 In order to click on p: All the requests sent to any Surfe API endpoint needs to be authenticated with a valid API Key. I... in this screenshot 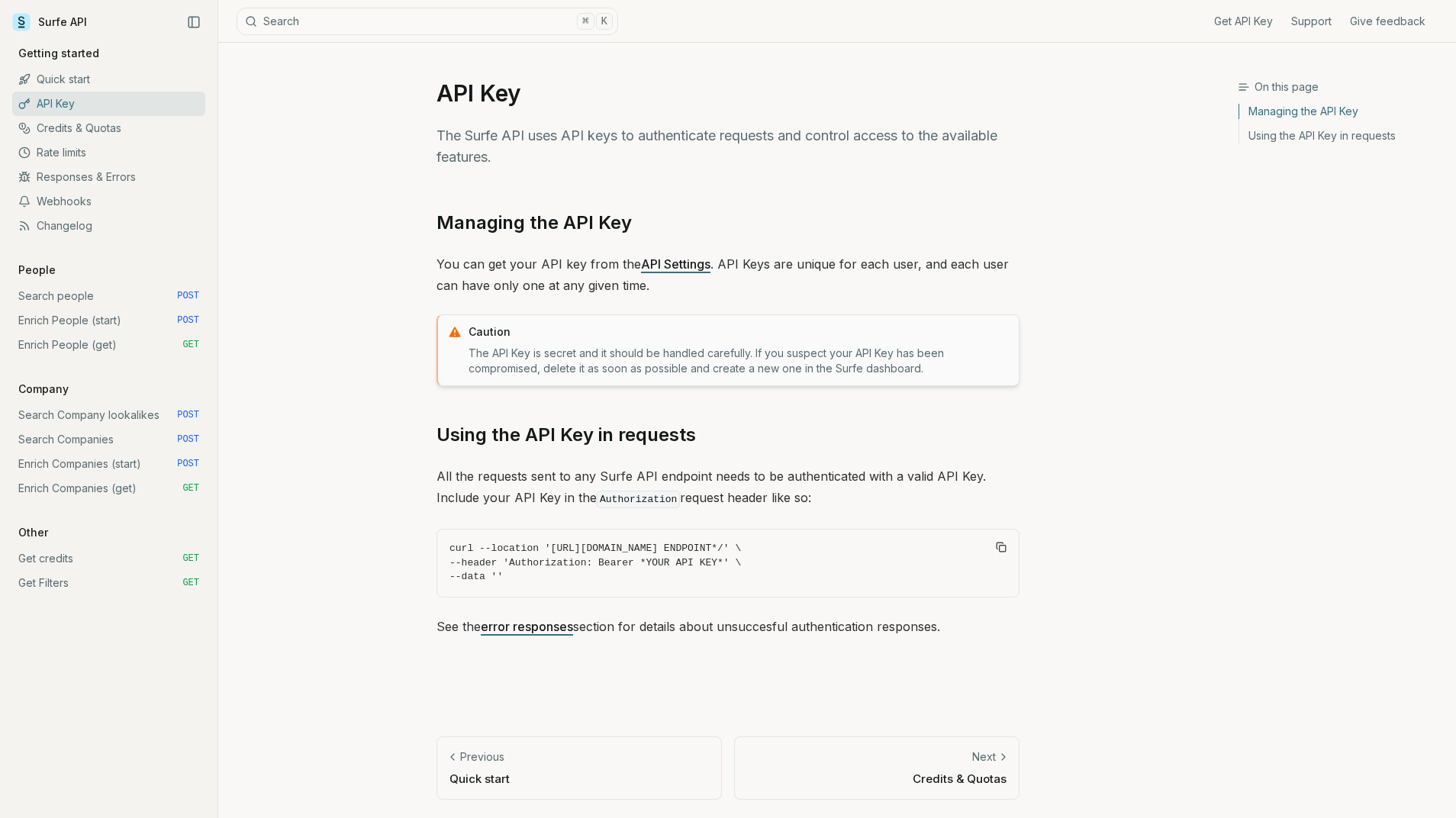, I will do `click(728, 487)`.